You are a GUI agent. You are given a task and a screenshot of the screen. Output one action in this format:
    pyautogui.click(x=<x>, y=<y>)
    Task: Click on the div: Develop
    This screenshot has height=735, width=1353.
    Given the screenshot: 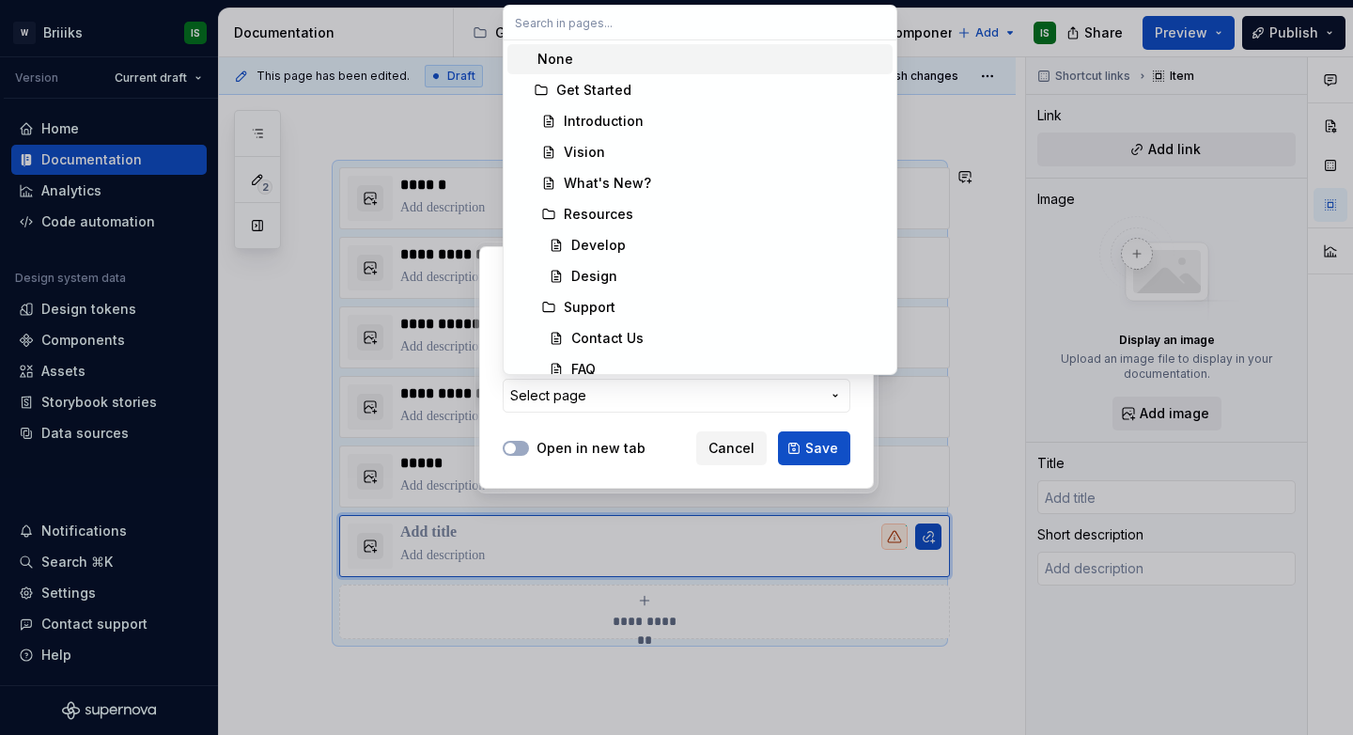 What is the action you would take?
    pyautogui.click(x=598, y=245)
    